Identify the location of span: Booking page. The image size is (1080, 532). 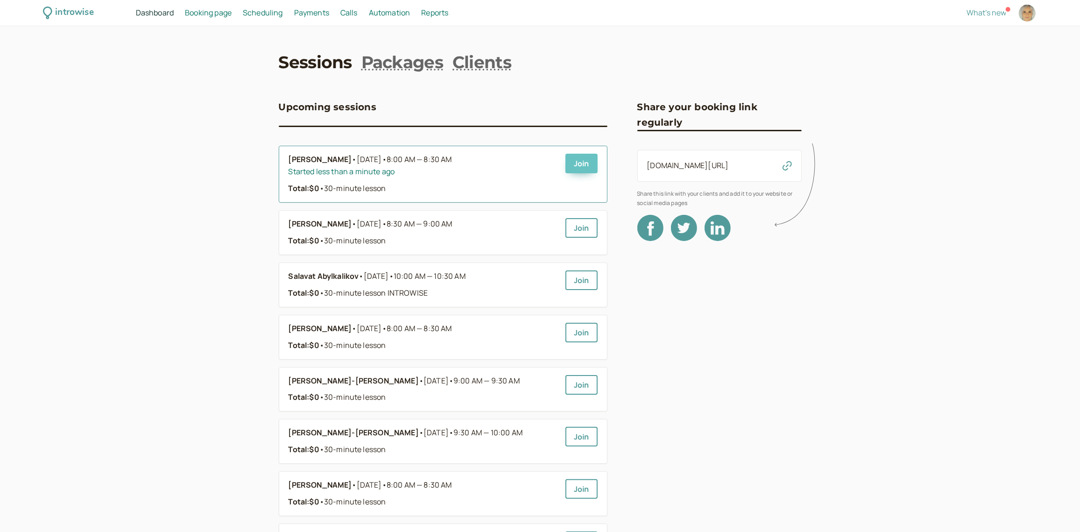
(208, 13).